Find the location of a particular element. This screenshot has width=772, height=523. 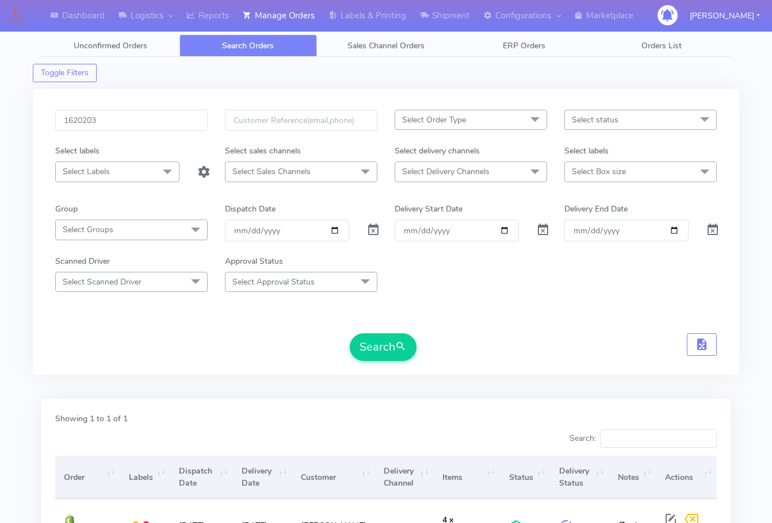

span: Unconfirmed Orders is located at coordinates (110, 45).